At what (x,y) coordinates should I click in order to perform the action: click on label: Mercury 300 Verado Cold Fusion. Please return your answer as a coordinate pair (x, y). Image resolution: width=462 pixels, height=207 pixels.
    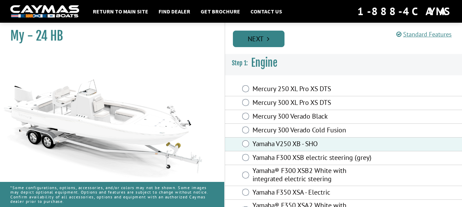
    Looking at the image, I should click on (315, 131).